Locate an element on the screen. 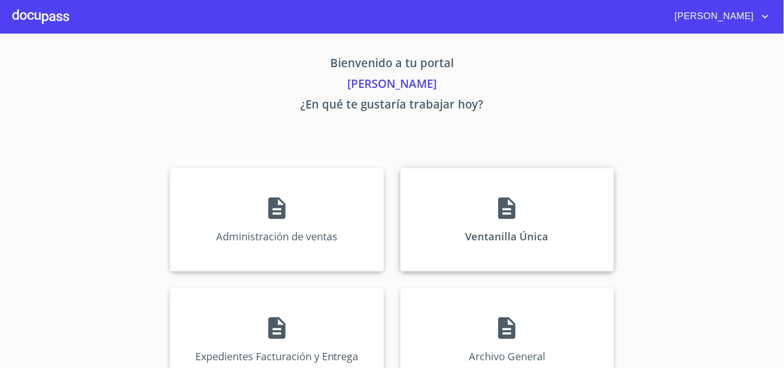 The width and height of the screenshot is (784, 368). p: Archivo General is located at coordinates (507, 356).